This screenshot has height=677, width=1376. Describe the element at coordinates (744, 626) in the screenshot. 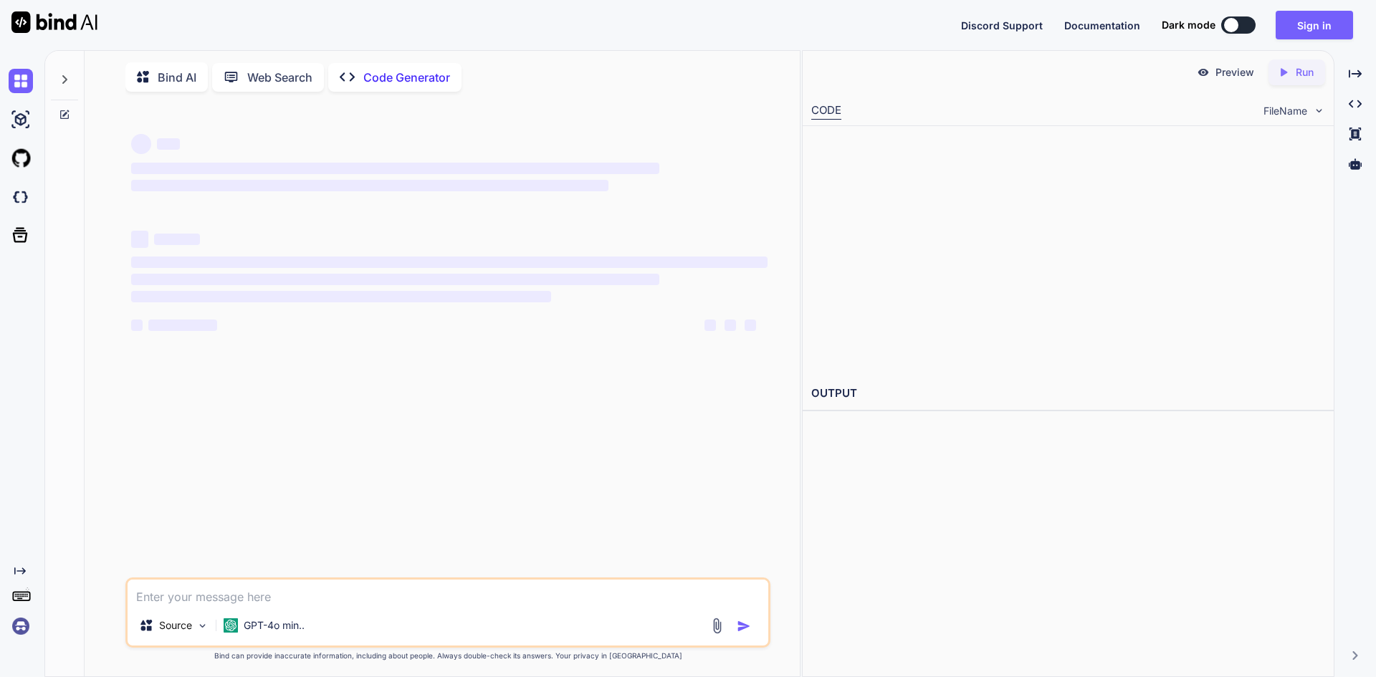

I see `img: icon` at that location.